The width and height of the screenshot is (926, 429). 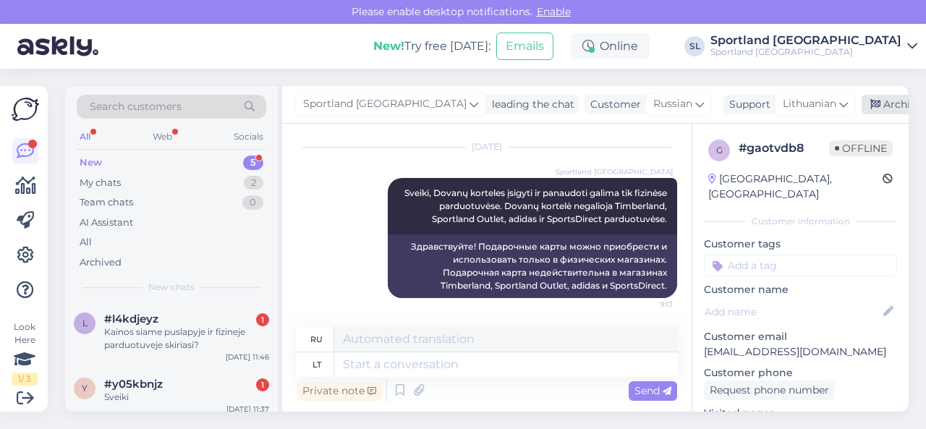 What do you see at coordinates (25, 353) in the screenshot?
I see `div: Look Here` at bounding box center [25, 353].